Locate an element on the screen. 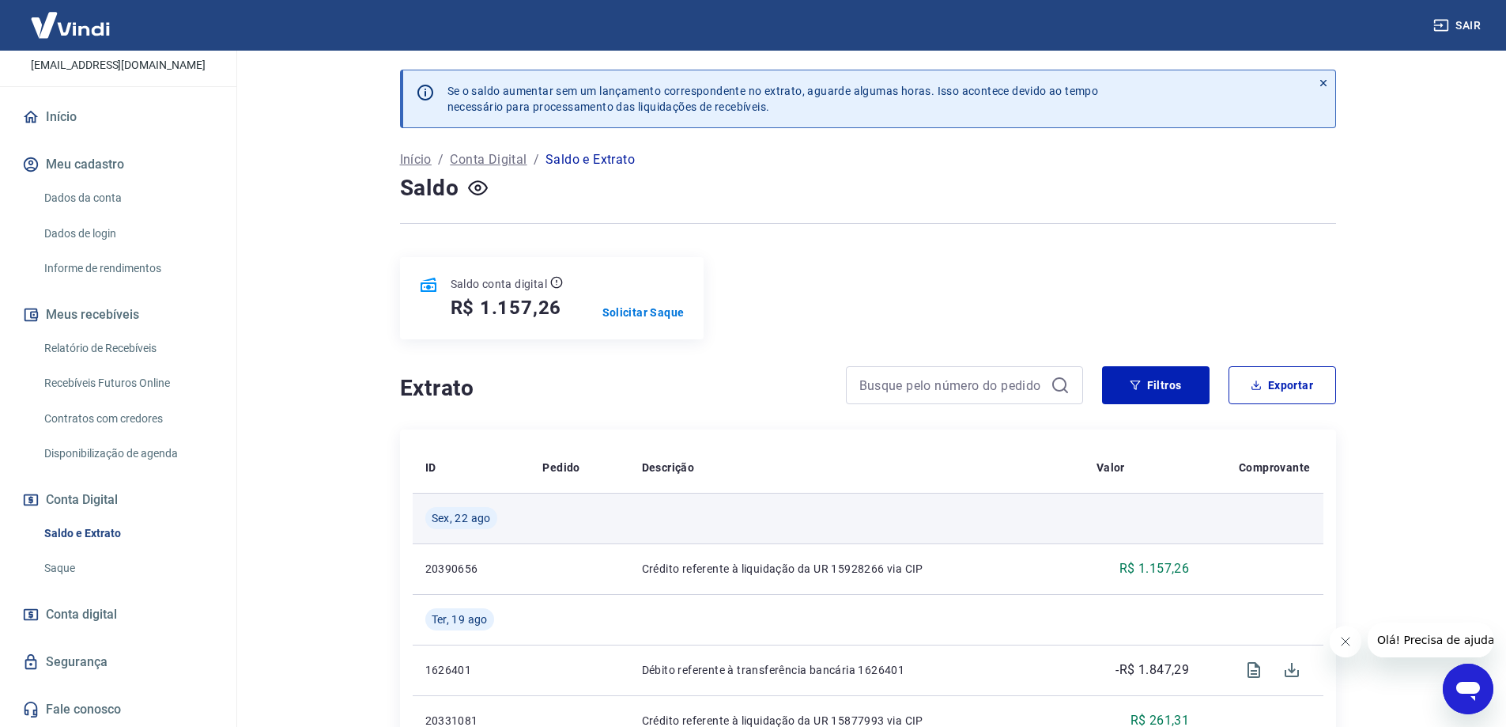 The height and width of the screenshot is (727, 1506). p: ID is located at coordinates (431, 467).